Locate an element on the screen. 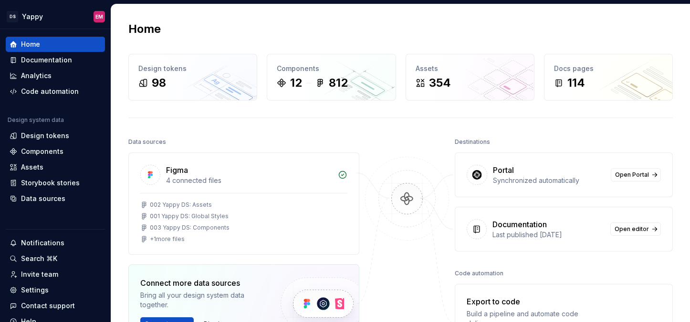 This screenshot has height=322, width=690. div: Invite team is located at coordinates (40, 275).